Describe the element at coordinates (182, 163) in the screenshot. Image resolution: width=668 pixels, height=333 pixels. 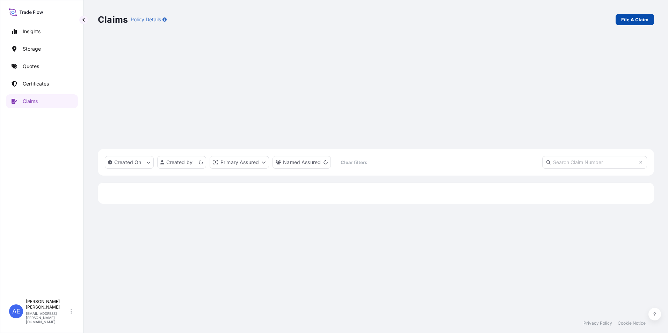
I see `button: createdBy Filter options` at that location.